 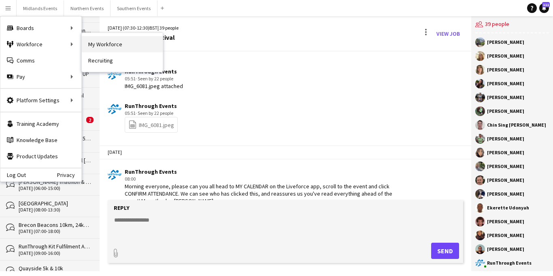 I want to click on div: RunThrough Kit Fulfilment Assistant, so click(x=55, y=246).